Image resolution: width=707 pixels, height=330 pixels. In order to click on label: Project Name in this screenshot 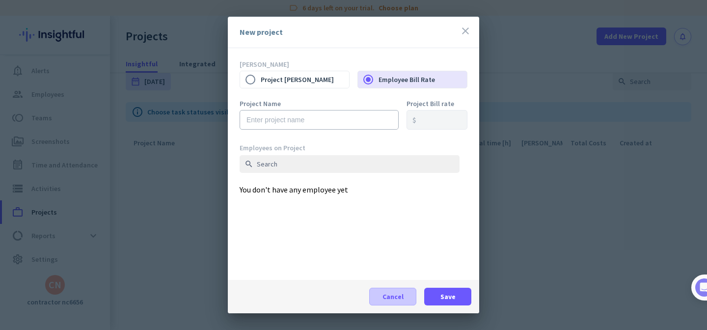, I will do `click(319, 104)`.